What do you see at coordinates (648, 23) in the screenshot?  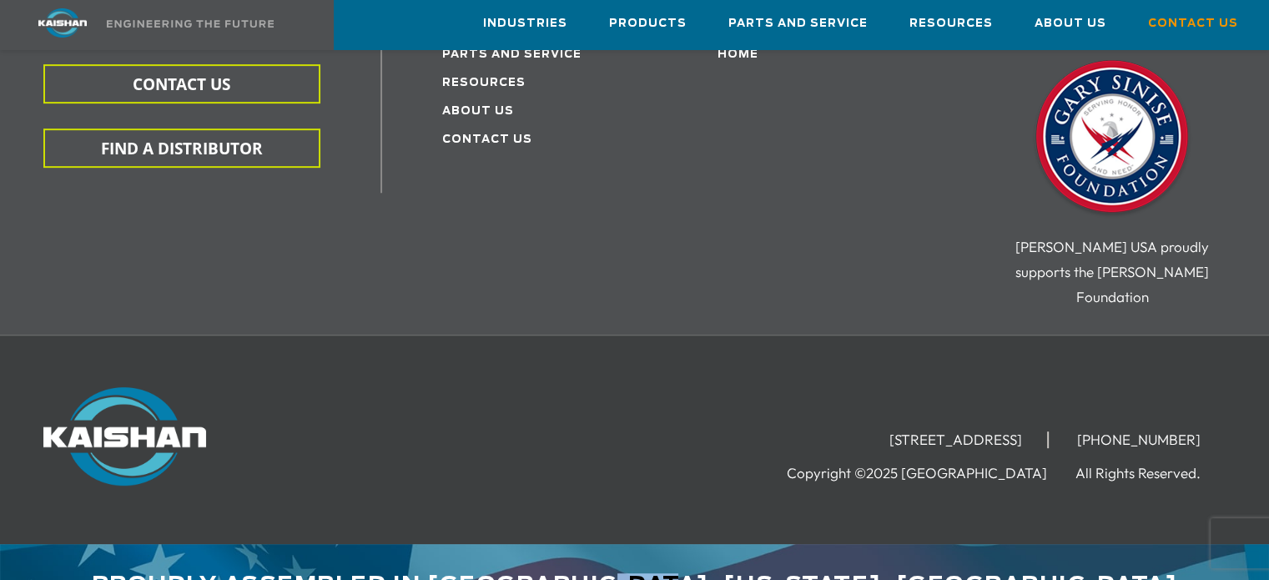 I see `span: Products` at bounding box center [648, 23].